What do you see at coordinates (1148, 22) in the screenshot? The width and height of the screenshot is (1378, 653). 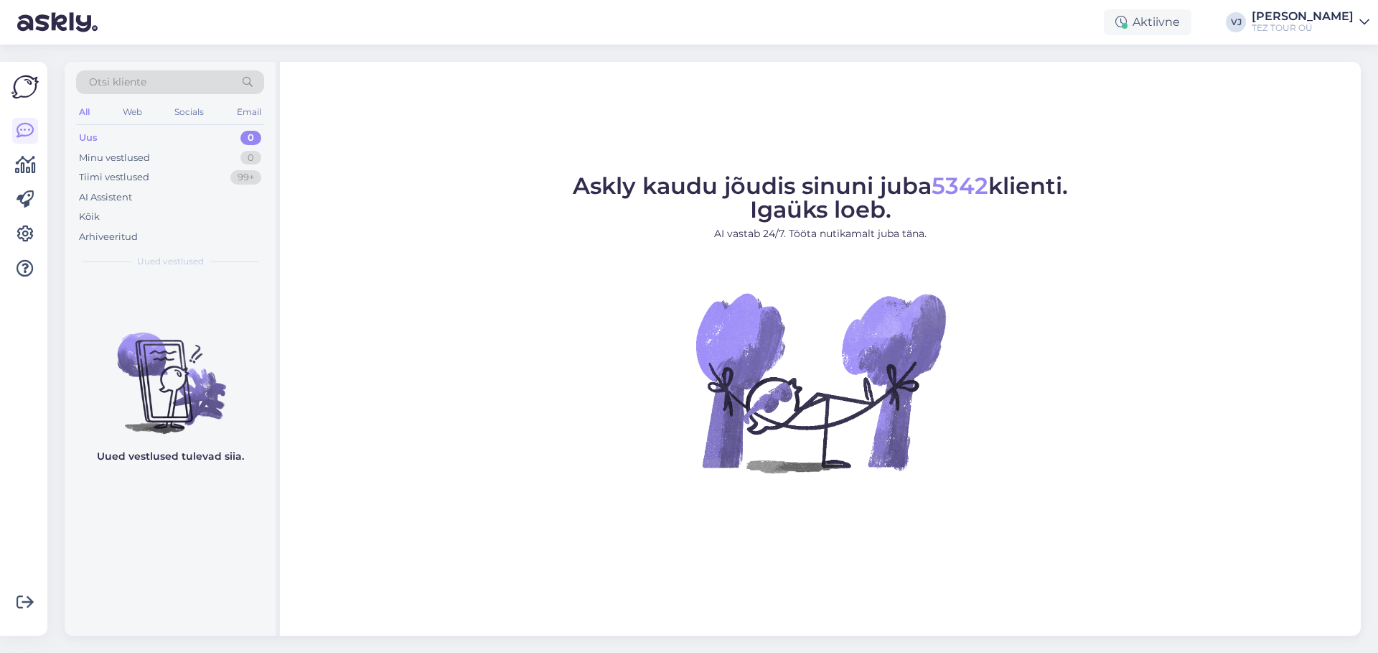 I see `div: Aktiivne` at bounding box center [1148, 22].